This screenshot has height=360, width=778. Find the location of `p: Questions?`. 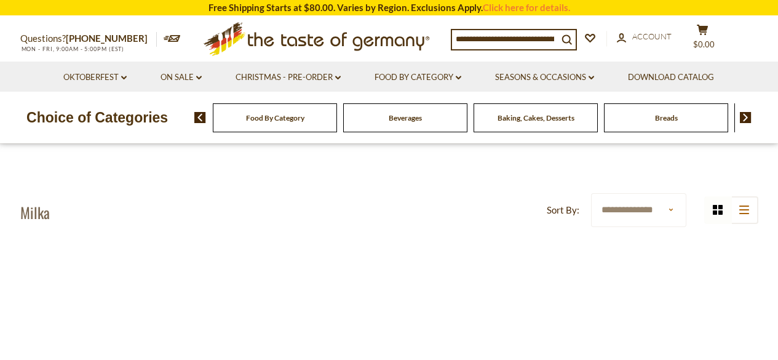

p: Questions? is located at coordinates (89, 39).